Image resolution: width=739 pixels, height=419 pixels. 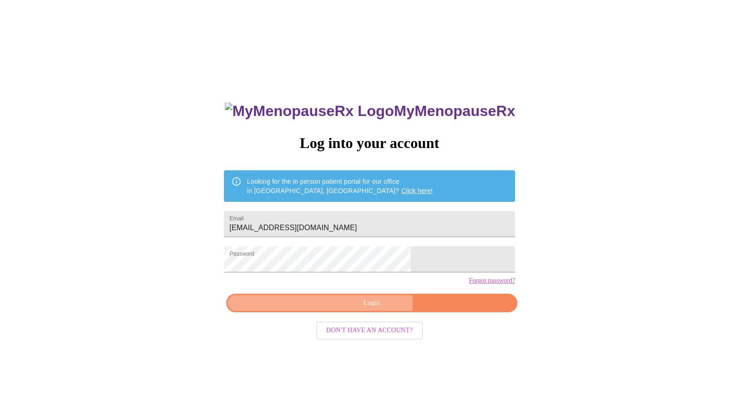 What do you see at coordinates (369, 329) in the screenshot?
I see `a: Don't have an account?` at bounding box center [369, 329].